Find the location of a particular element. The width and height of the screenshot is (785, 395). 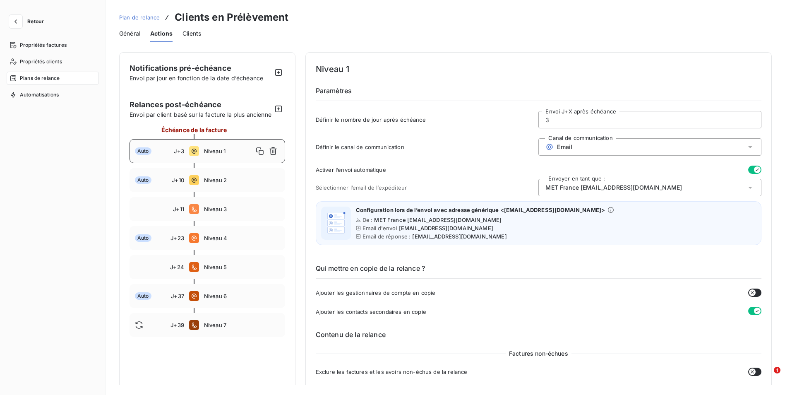

a: Plans de relance is located at coordinates (53, 78).